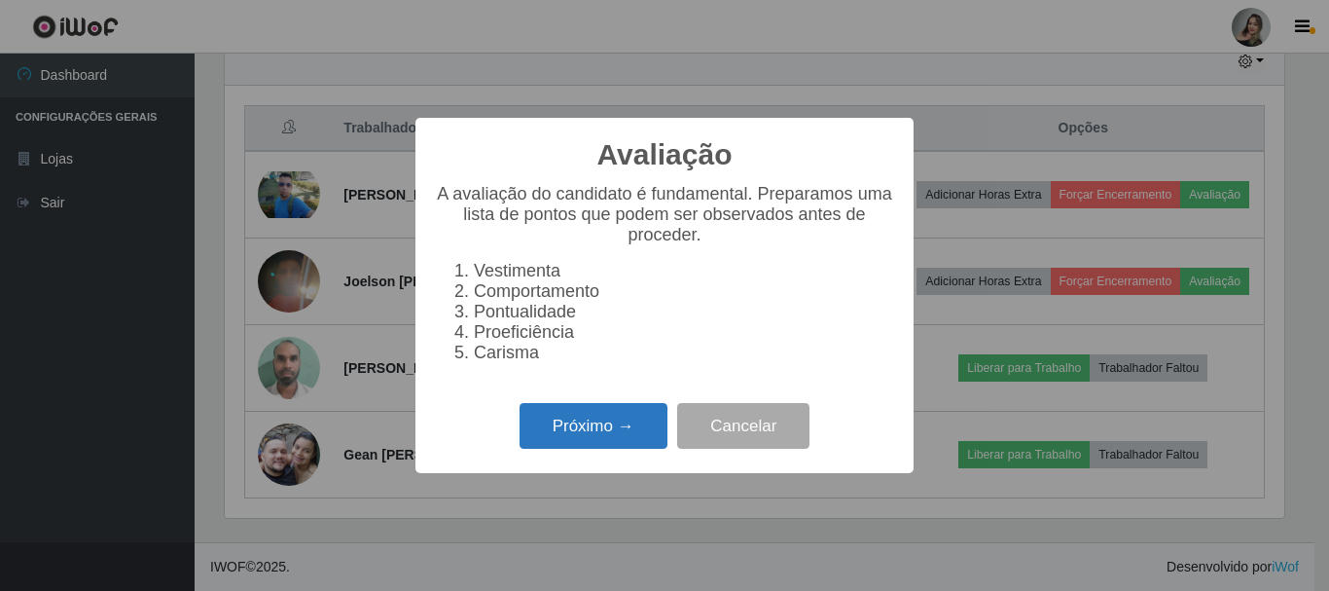 Image resolution: width=1329 pixels, height=591 pixels. Describe the element at coordinates (684, 311) in the screenshot. I see `li: Pontualidade` at that location.